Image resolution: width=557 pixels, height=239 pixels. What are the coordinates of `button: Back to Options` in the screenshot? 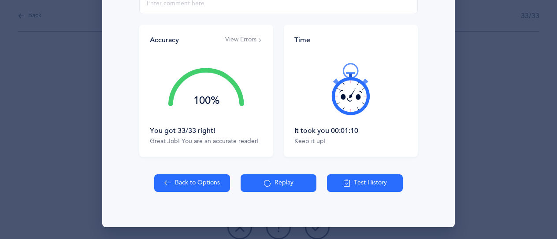 It's located at (192, 183).